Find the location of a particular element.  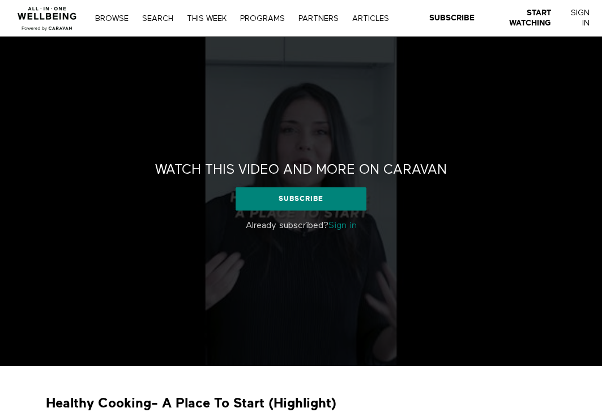

a: Browse is located at coordinates (112, 19).